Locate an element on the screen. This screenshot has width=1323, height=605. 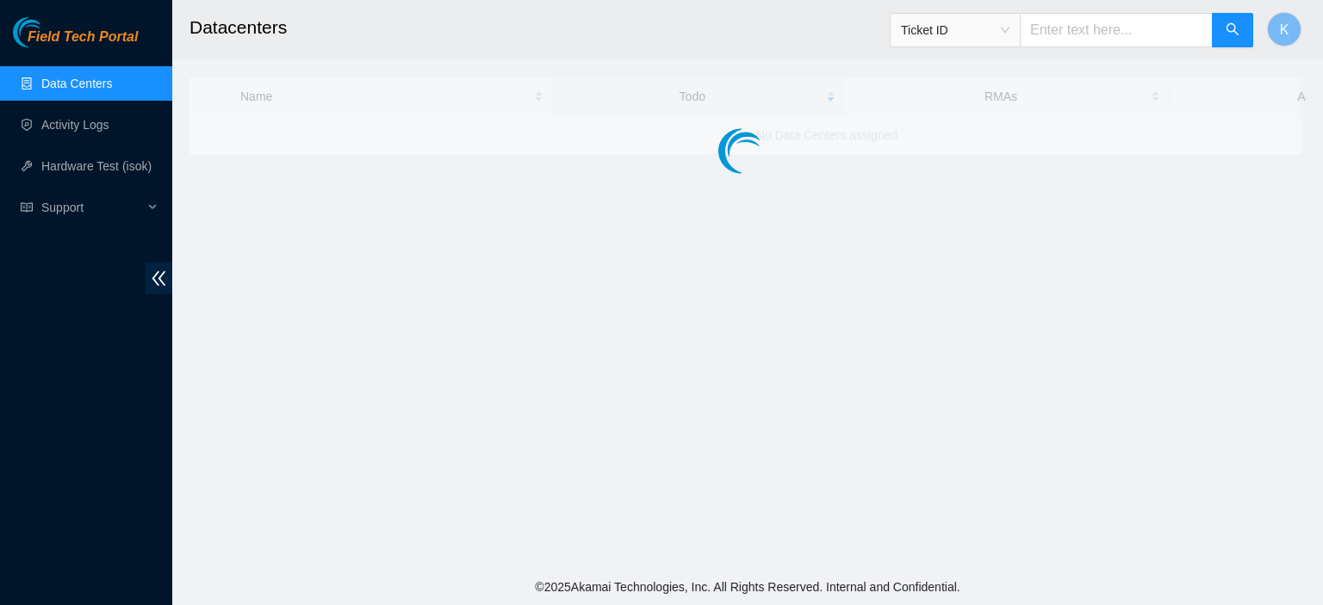
a: Data Centers is located at coordinates (77, 84).